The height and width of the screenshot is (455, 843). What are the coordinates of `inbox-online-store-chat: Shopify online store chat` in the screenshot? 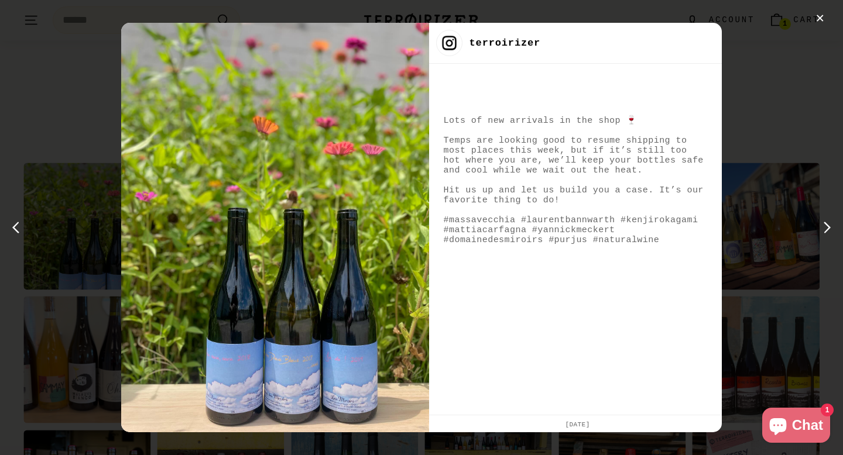 It's located at (796, 427).